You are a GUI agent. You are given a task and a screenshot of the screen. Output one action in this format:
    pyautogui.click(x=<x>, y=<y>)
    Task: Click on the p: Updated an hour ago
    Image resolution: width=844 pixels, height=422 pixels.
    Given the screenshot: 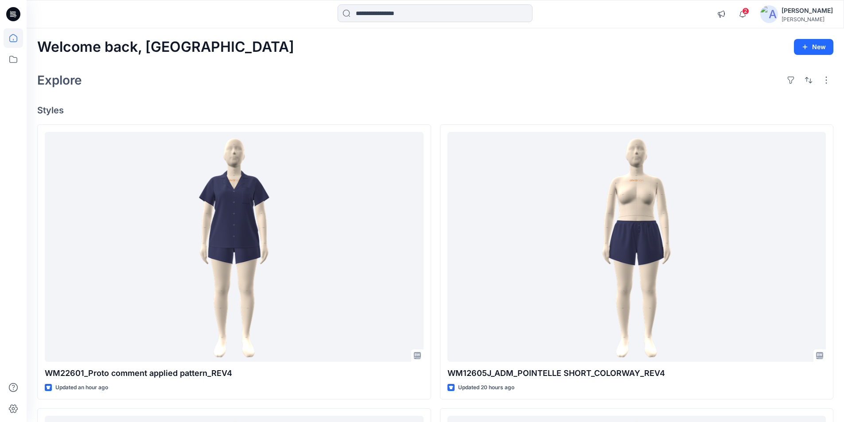 What is the action you would take?
    pyautogui.click(x=82, y=388)
    